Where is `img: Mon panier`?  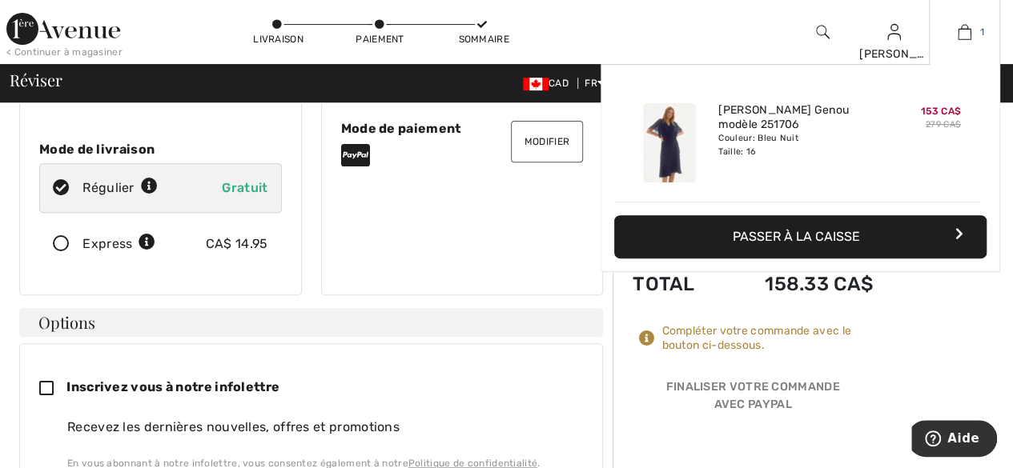 img: Mon panier is located at coordinates (964, 32).